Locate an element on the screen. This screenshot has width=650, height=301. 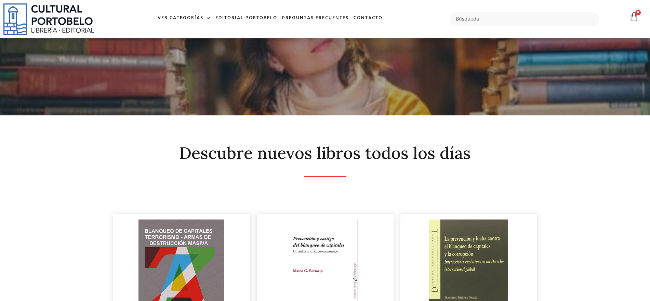
a: Editorial Portobelo is located at coordinates (246, 18).